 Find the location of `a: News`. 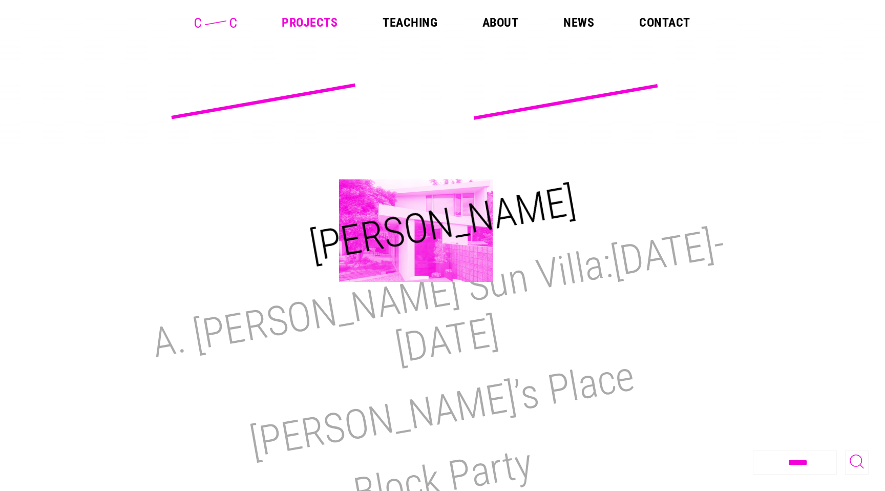

a: News is located at coordinates (579, 23).